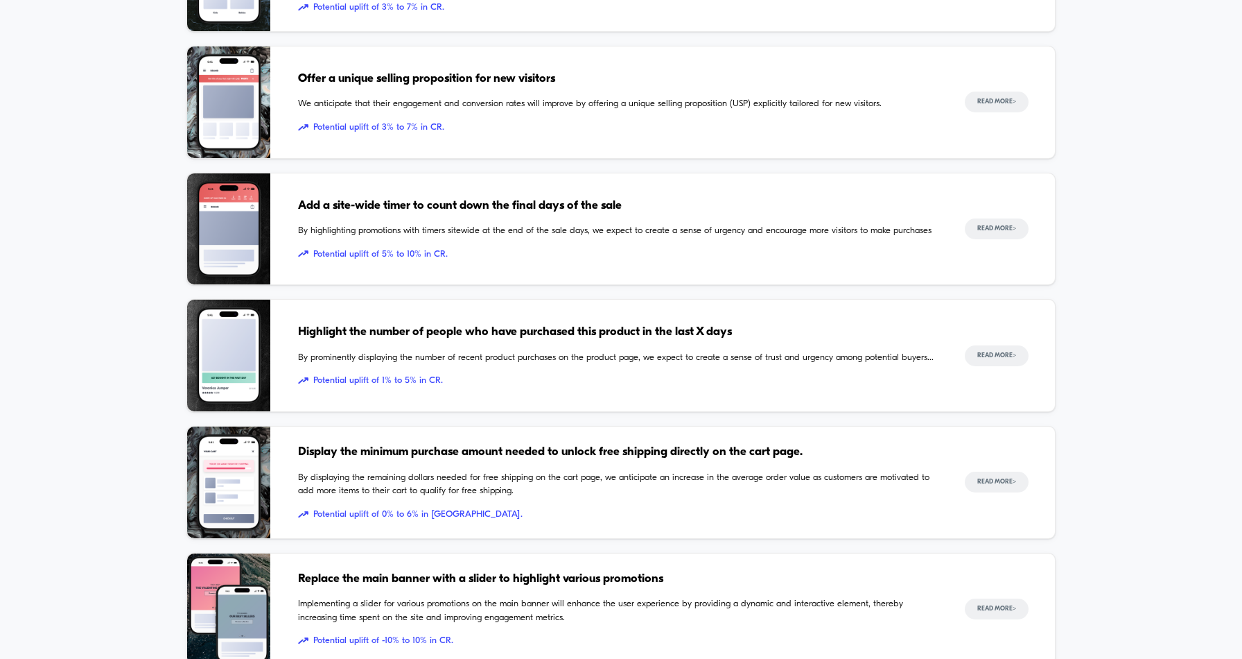  I want to click on span: Offer a unique selling proposition for new visitors, so click(618, 79).